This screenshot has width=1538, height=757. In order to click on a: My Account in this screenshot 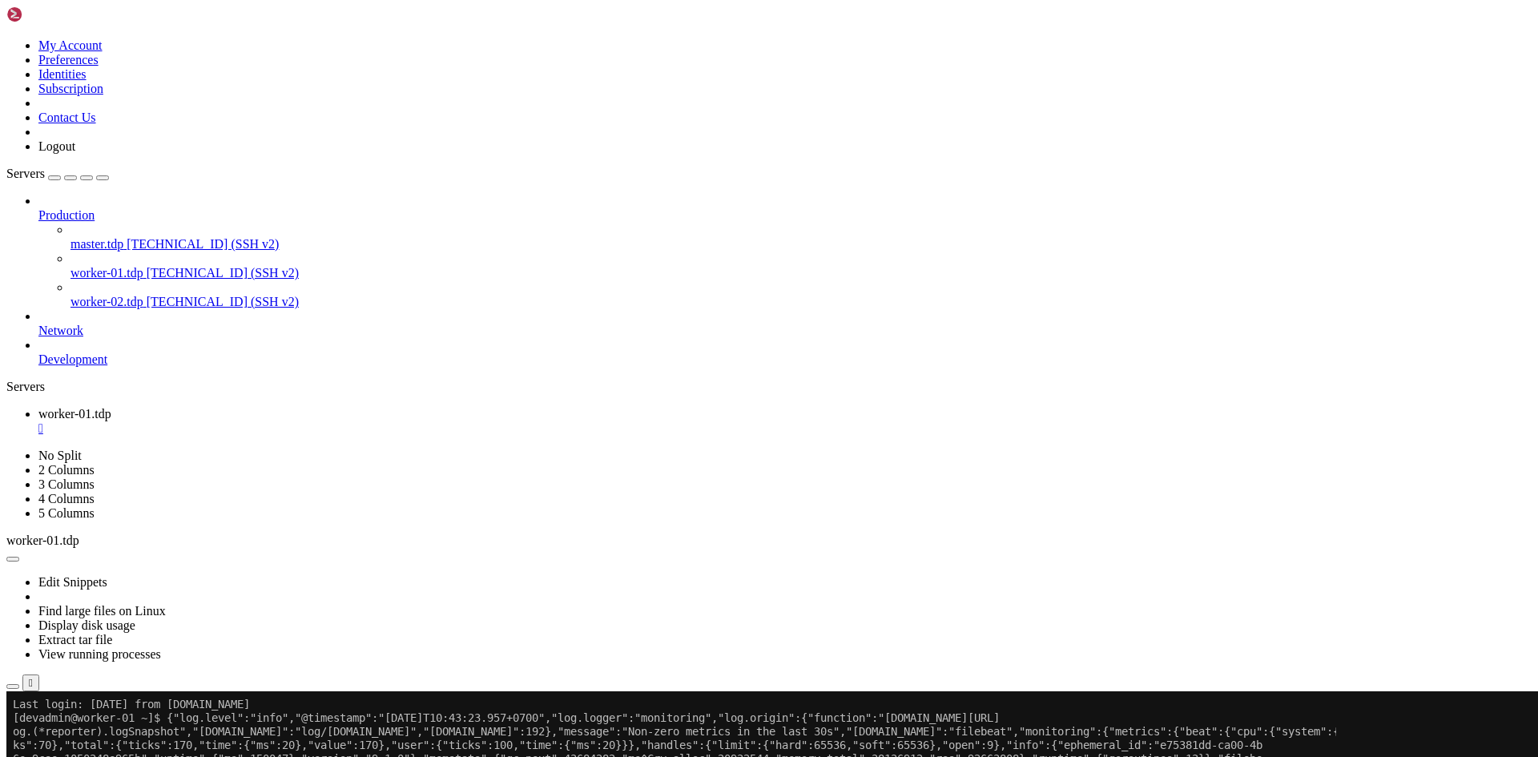, I will do `click(70, 45)`.